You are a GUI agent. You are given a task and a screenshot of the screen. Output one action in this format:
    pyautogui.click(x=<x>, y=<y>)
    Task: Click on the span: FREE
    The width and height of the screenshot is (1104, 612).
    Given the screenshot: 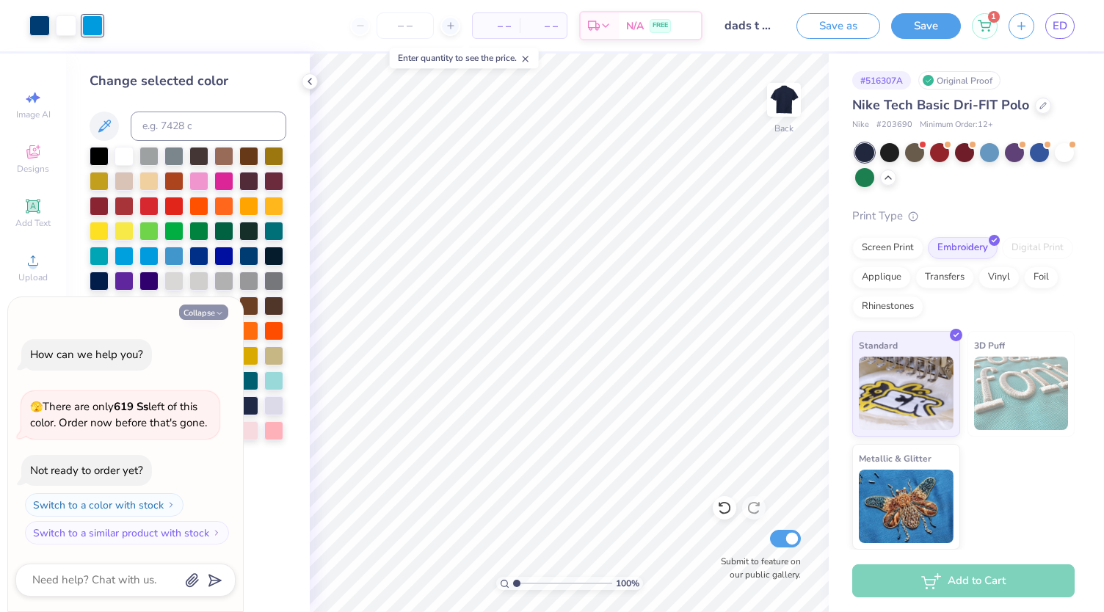 What is the action you would take?
    pyautogui.click(x=660, y=26)
    